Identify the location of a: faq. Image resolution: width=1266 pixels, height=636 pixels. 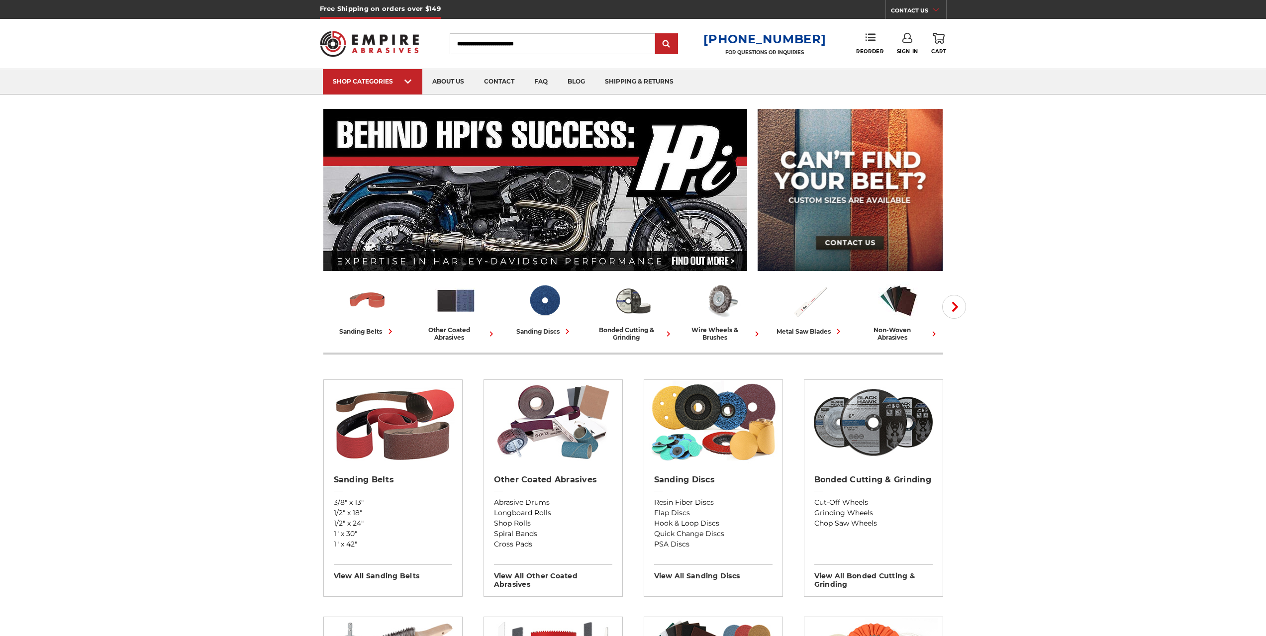
(541, 82).